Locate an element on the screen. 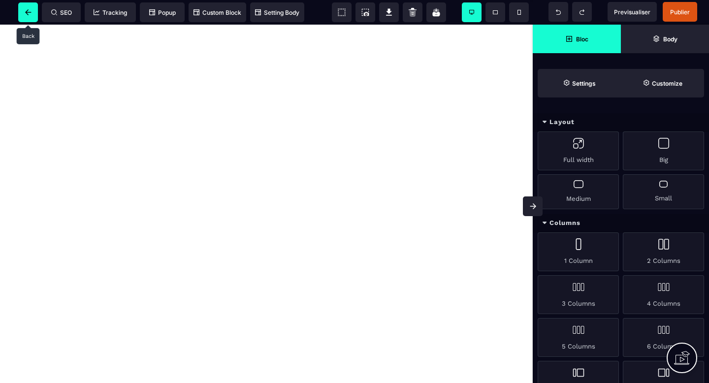 The image size is (709, 383). div: 4 Columns is located at coordinates (663, 294).